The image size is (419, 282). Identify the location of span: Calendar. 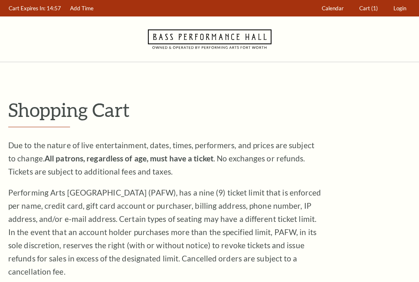
(332, 8).